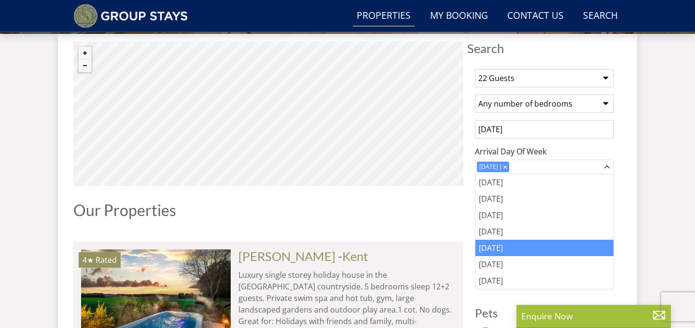 The height and width of the screenshot is (328, 695). Describe the element at coordinates (85, 53) in the screenshot. I see `button: Zoom in` at that location.